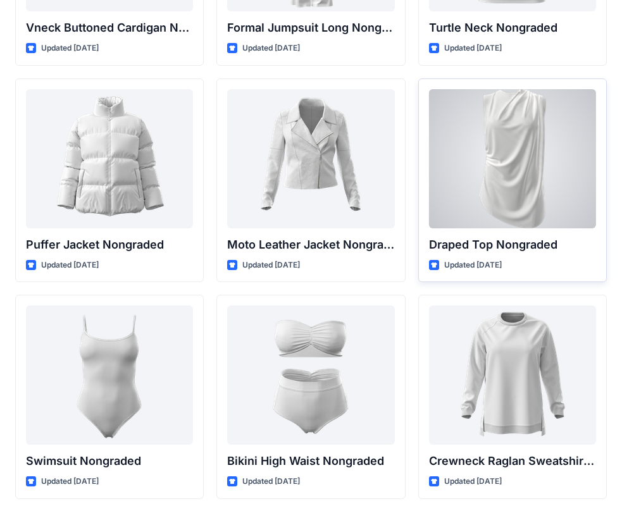  I want to click on a: Draped Top Nongraded, so click(512, 159).